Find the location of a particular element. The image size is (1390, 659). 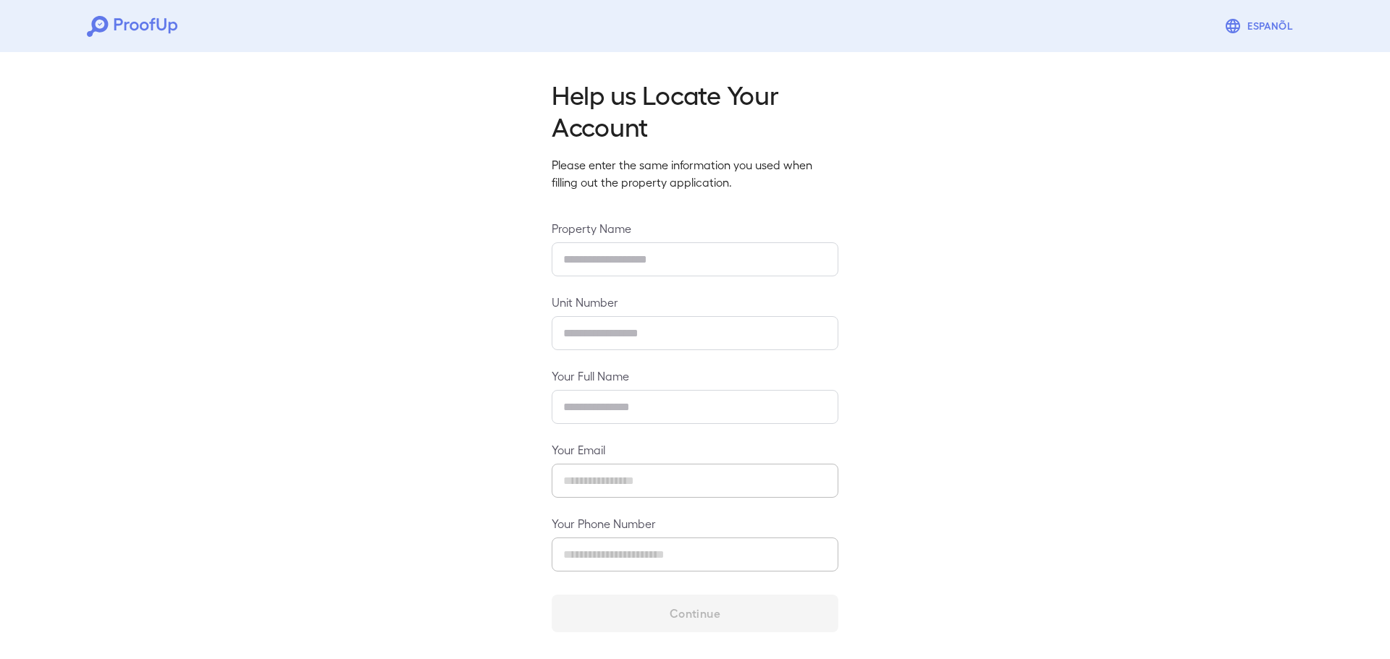

label: Your Email is located at coordinates (695, 449).